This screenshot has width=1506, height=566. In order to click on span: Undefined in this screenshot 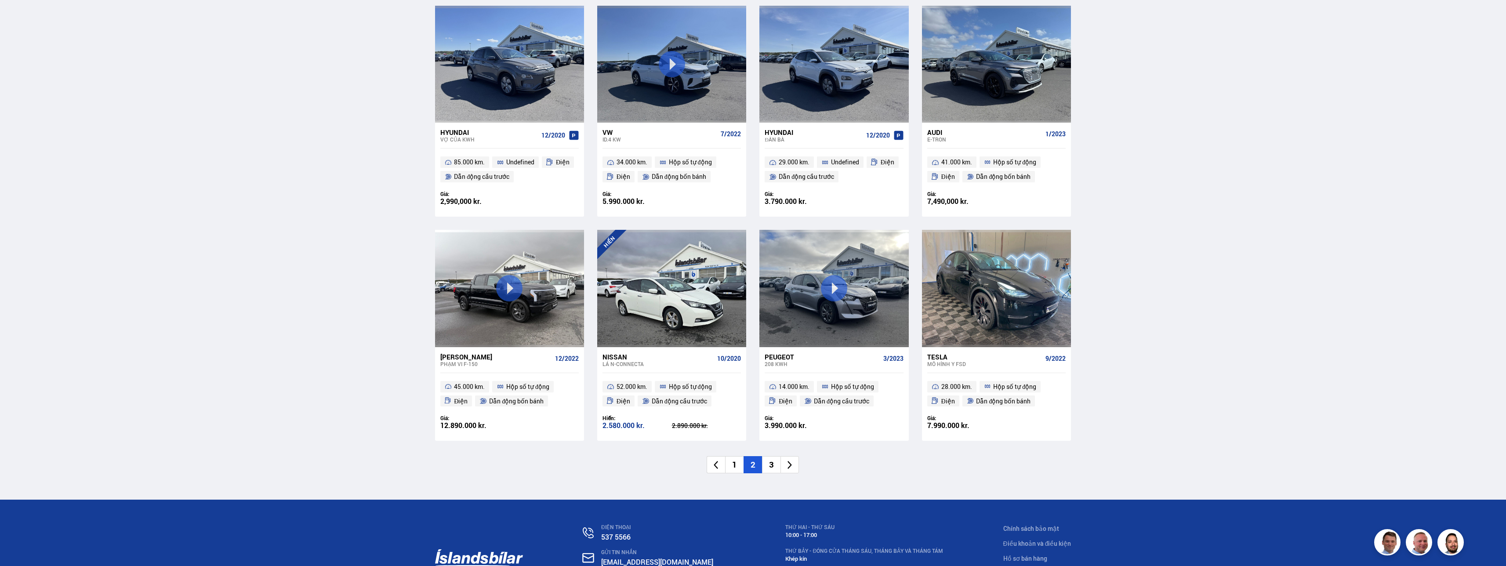, I will do `click(845, 162)`.